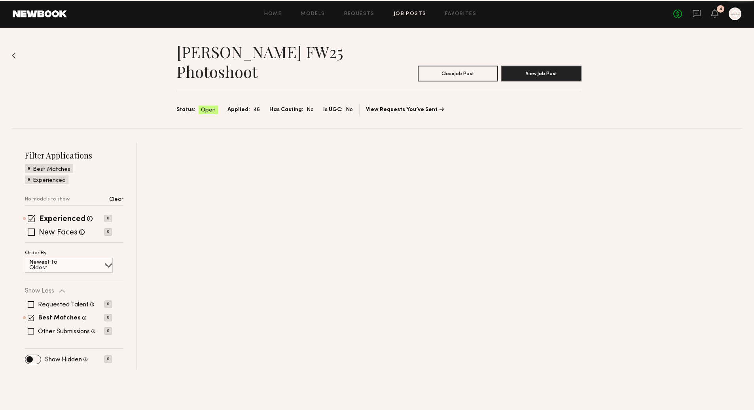 The image size is (754, 410). I want to click on a: Q, so click(735, 14).